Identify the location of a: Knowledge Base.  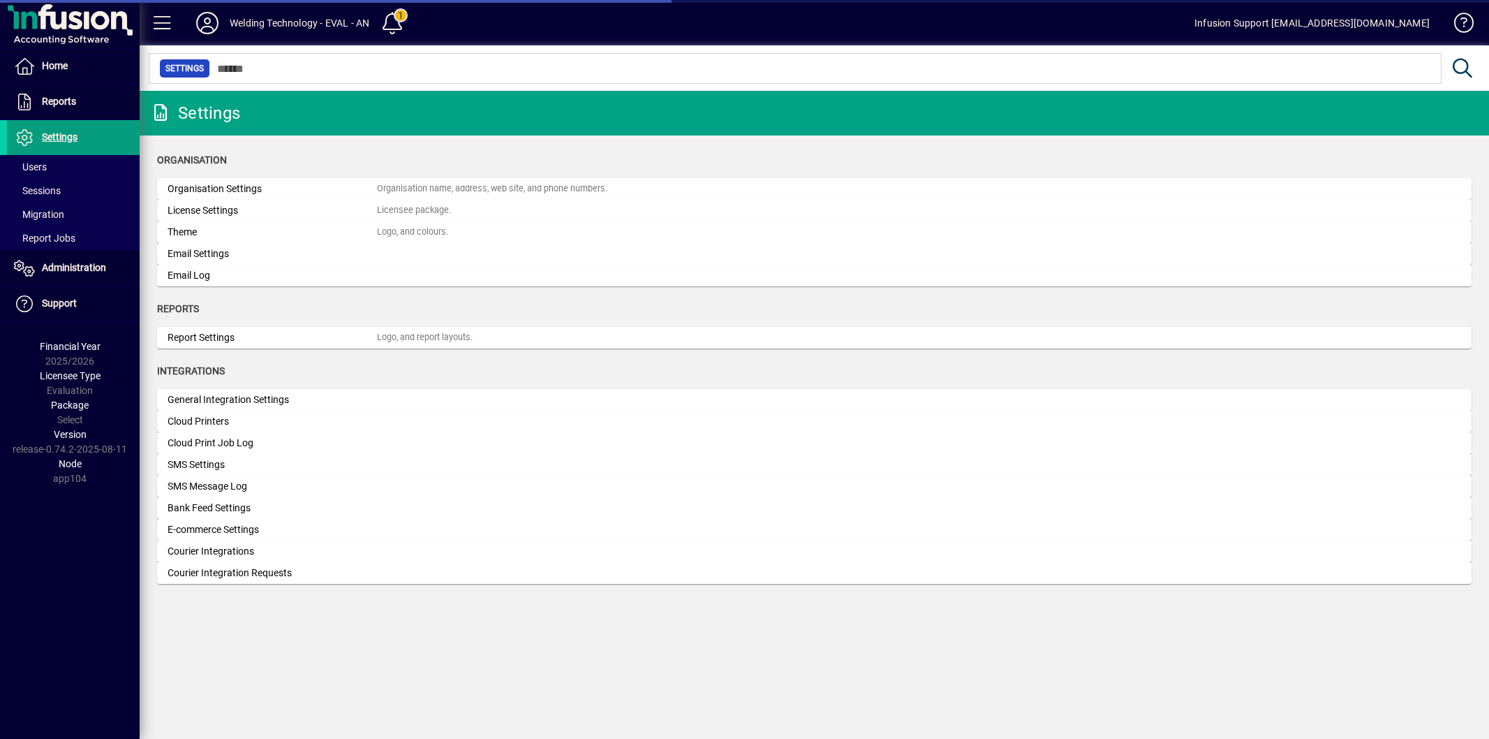
(1457, 25).